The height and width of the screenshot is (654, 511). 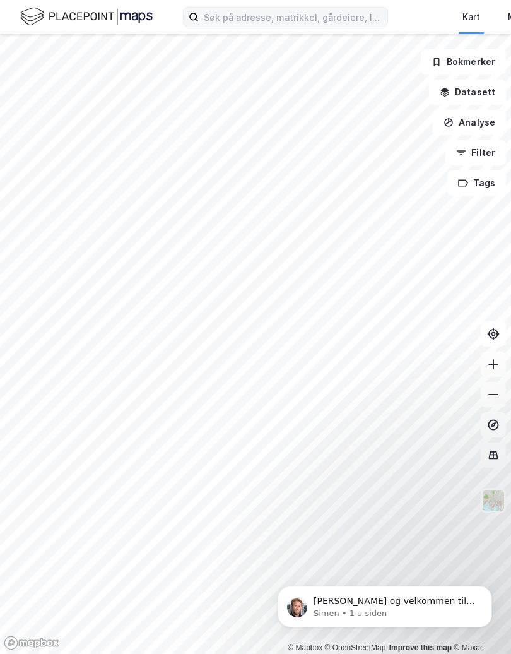 I want to click on a: Improve this map, so click(x=420, y=648).